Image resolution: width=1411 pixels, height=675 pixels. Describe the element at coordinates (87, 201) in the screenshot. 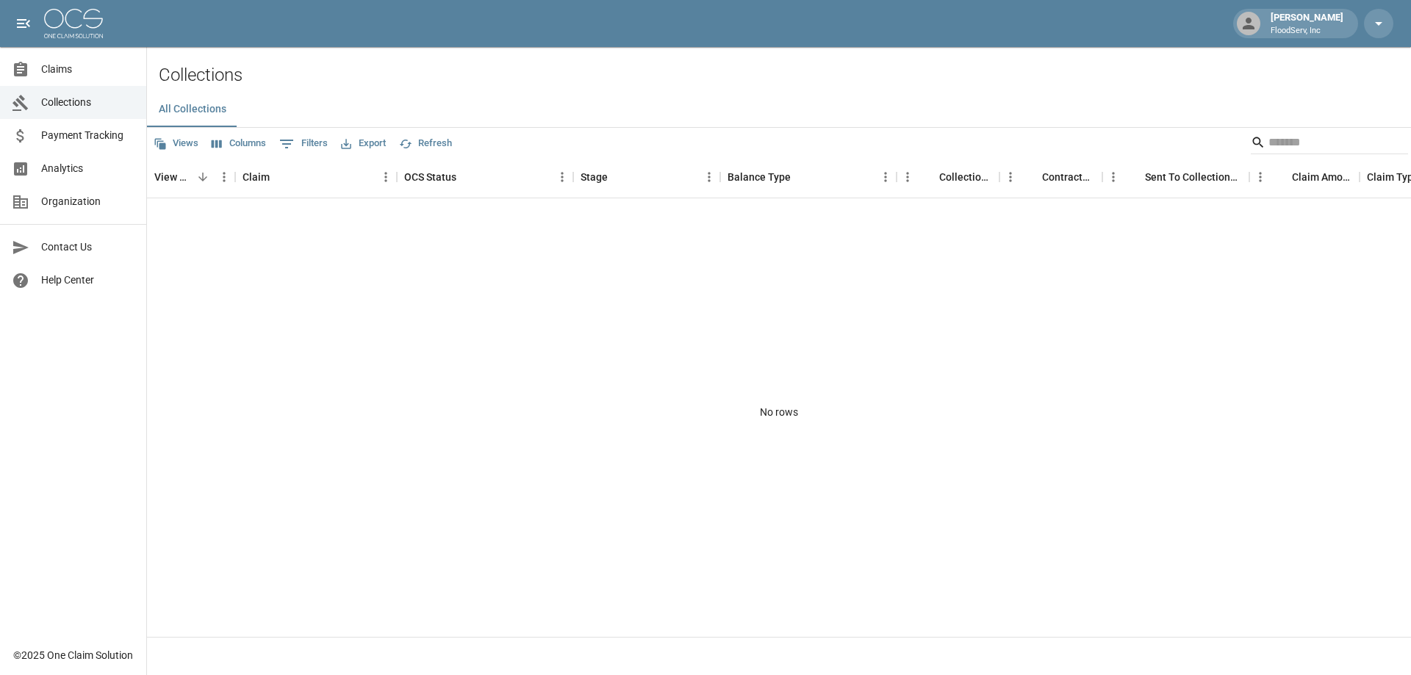

I see `span: Organization` at that location.